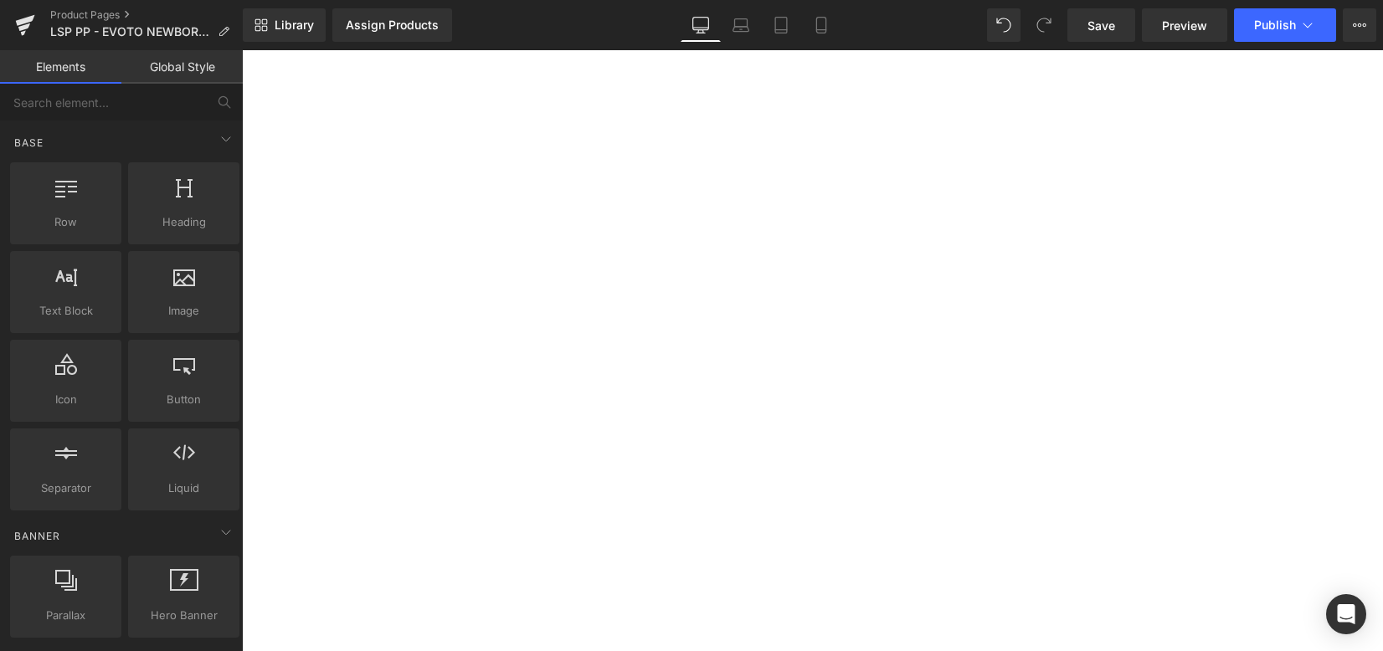  I want to click on a: Product Pages, so click(146, 15).